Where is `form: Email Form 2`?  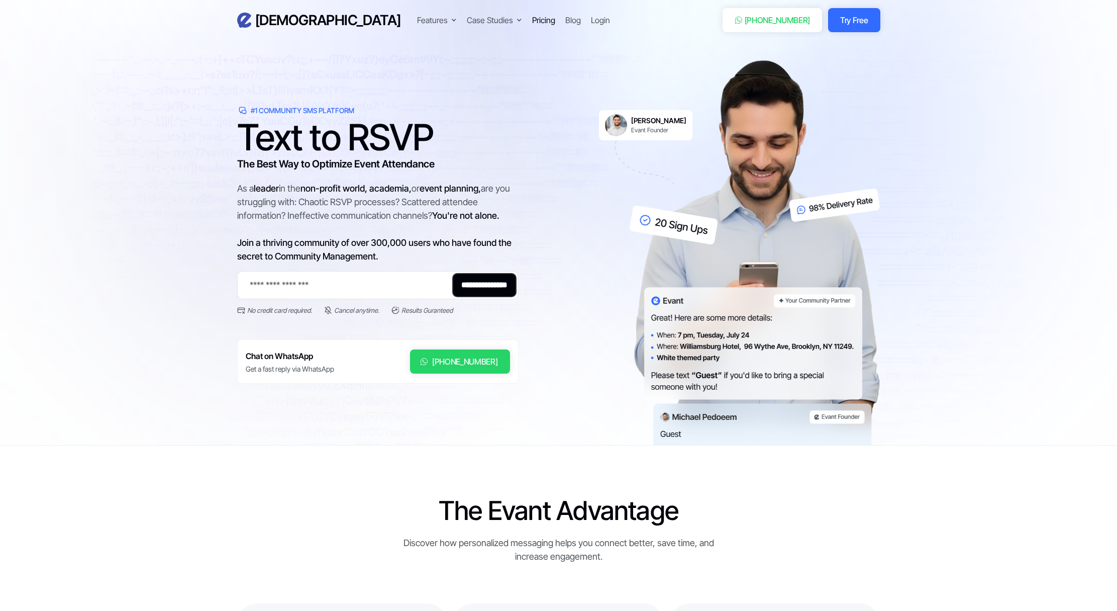
form: Email Form 2 is located at coordinates (378, 293).